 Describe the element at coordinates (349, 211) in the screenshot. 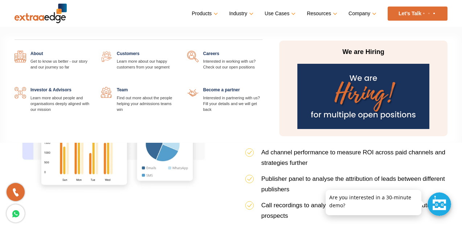

I see `span: Call recordings to analyse calls to improvise their pitch for future prospects` at that location.